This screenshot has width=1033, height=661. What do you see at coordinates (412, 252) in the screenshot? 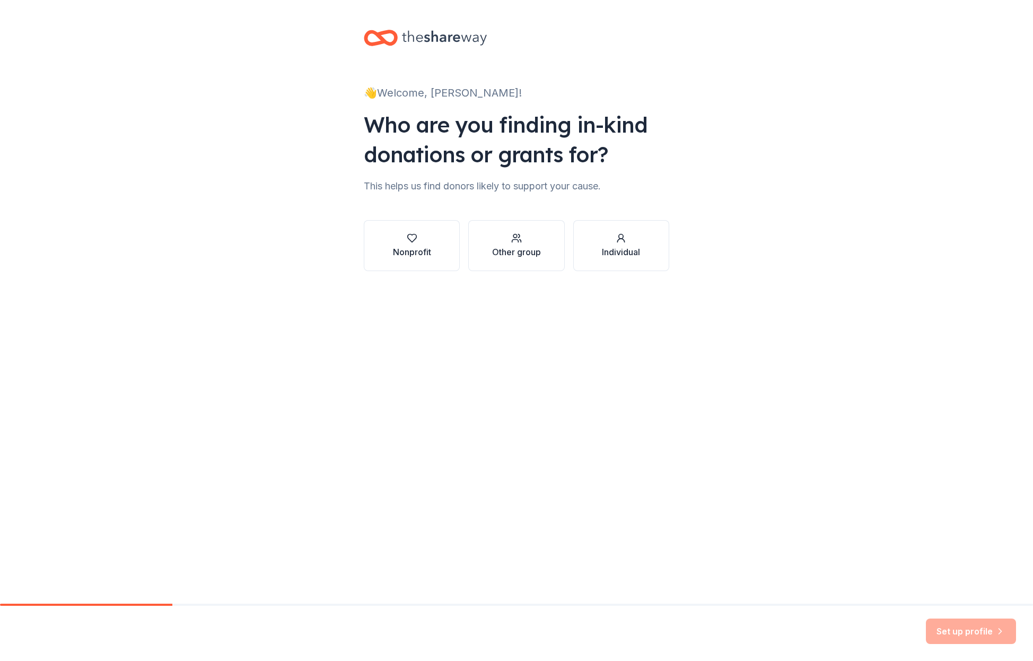
I see `div: Nonprofit` at bounding box center [412, 252].